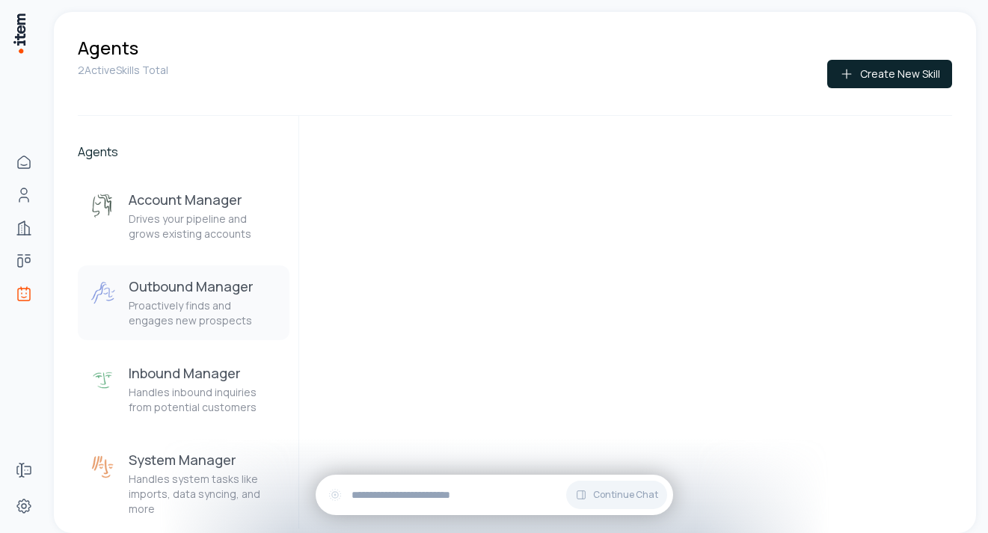 This screenshot has width=988, height=533. What do you see at coordinates (108, 48) in the screenshot?
I see `h1: Agents` at bounding box center [108, 48].